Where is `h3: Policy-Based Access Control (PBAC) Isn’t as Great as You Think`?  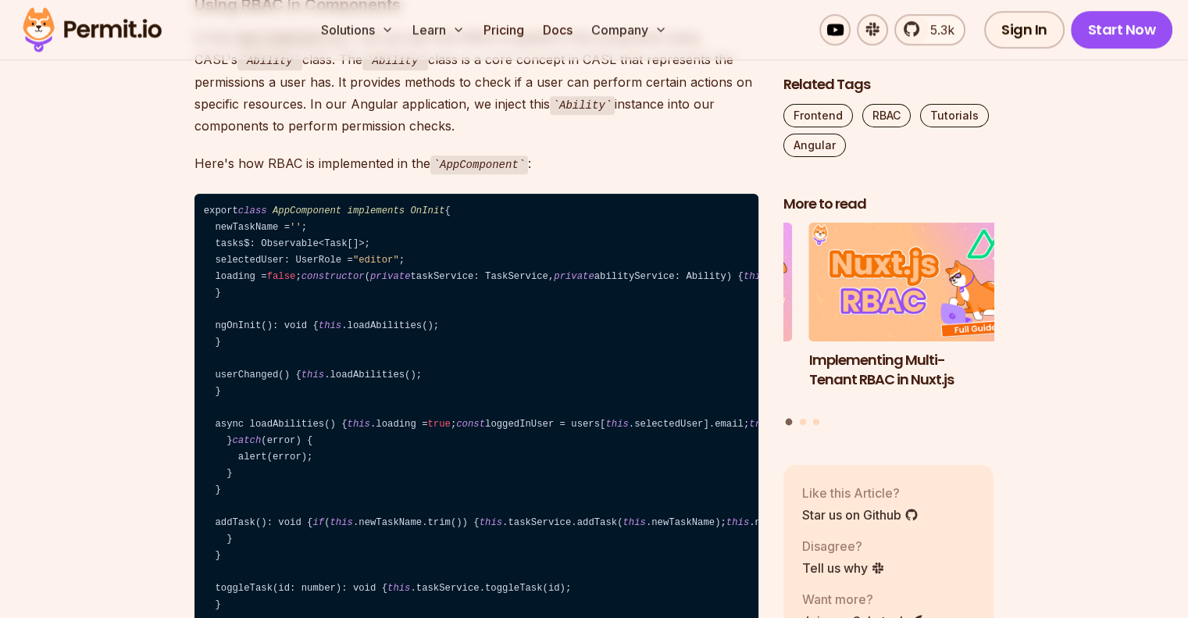
h3: Policy-Based Access Control (PBAC) Isn’t as Great as You Think is located at coordinates (686, 380).